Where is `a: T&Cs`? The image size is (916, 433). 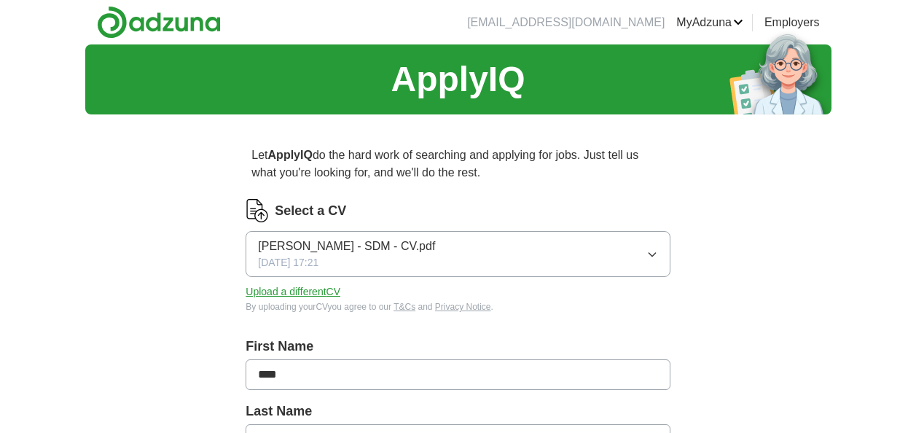 a: T&Cs is located at coordinates (404, 307).